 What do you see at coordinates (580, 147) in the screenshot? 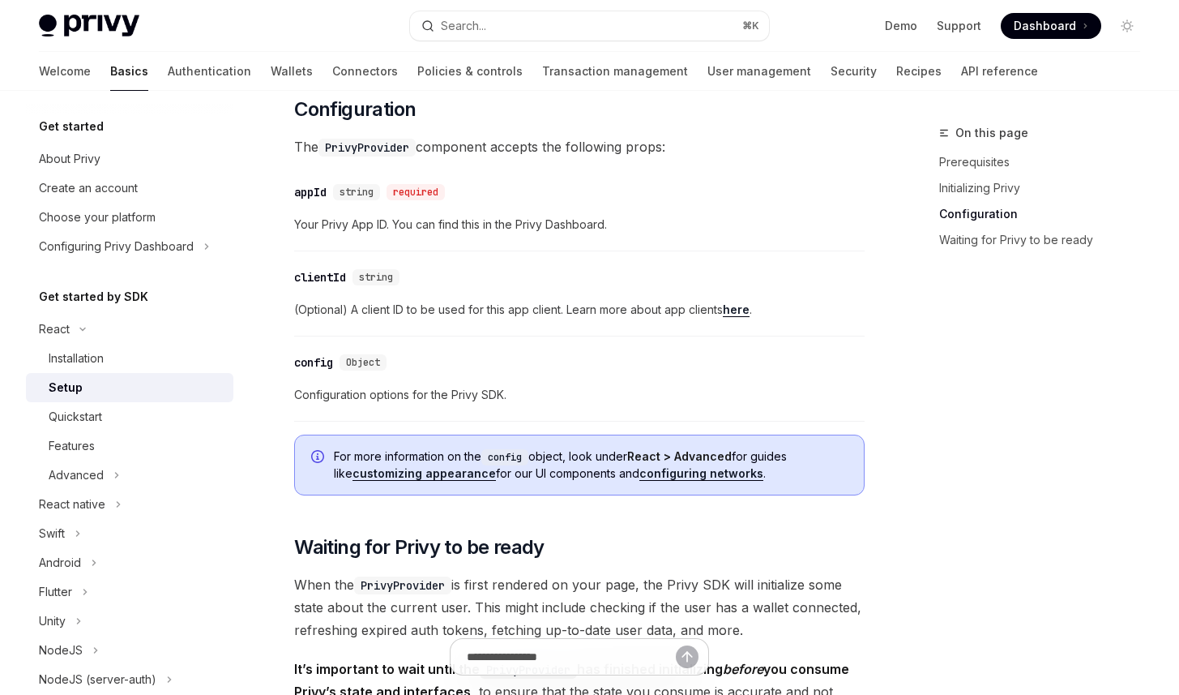
I see `span: The component accepts the following props:` at bounding box center [580, 147].